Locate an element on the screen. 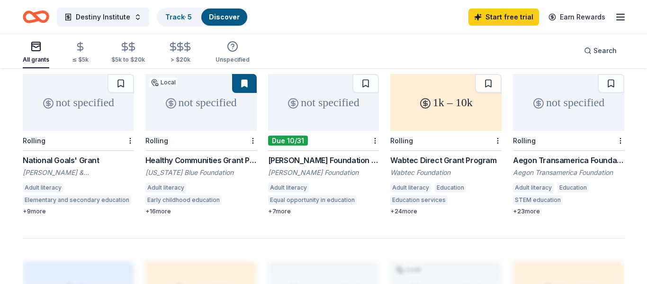  div: All grants is located at coordinates (36, 60).